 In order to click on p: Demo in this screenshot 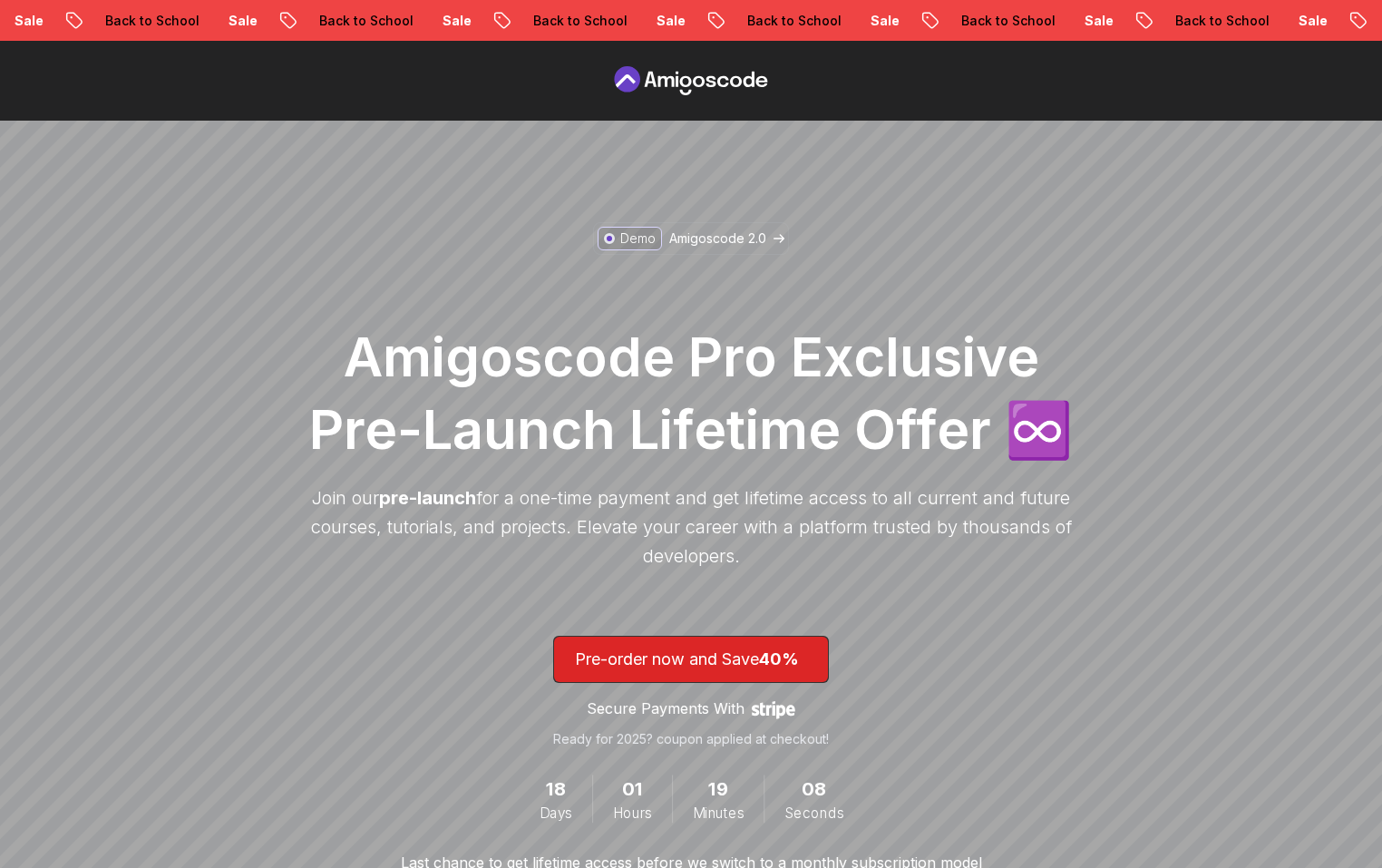, I will do `click(637, 238)`.